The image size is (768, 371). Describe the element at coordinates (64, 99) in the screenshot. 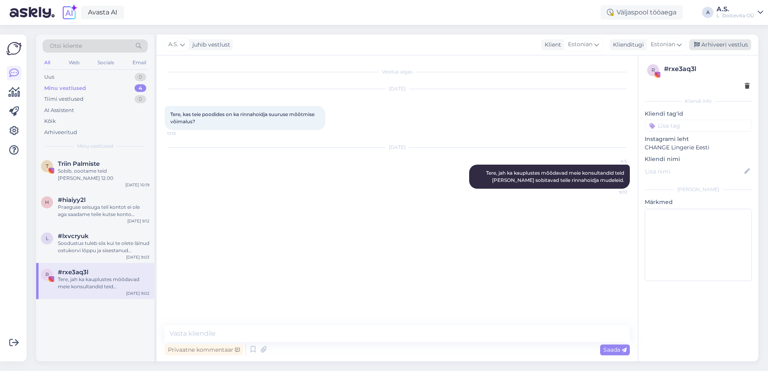

I see `div: Tiimi vestlused` at that location.